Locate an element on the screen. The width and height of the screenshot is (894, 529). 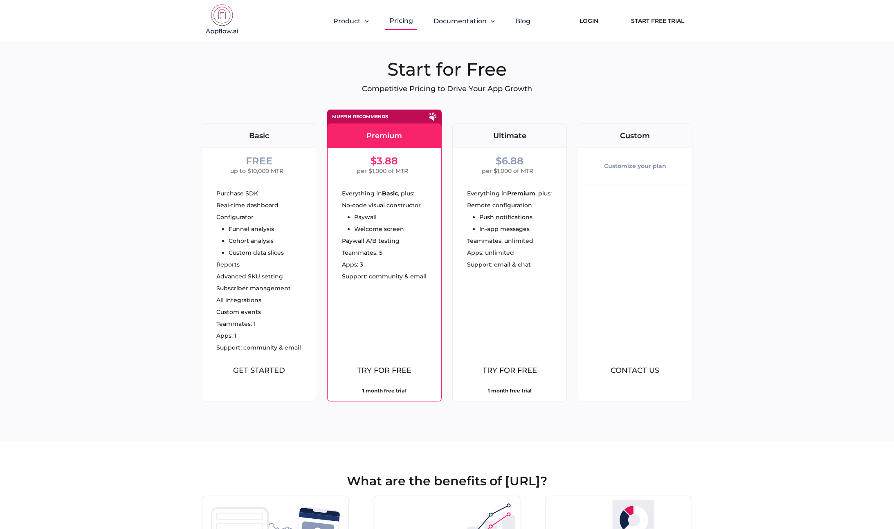
div: Customize your plan is located at coordinates (635, 166).